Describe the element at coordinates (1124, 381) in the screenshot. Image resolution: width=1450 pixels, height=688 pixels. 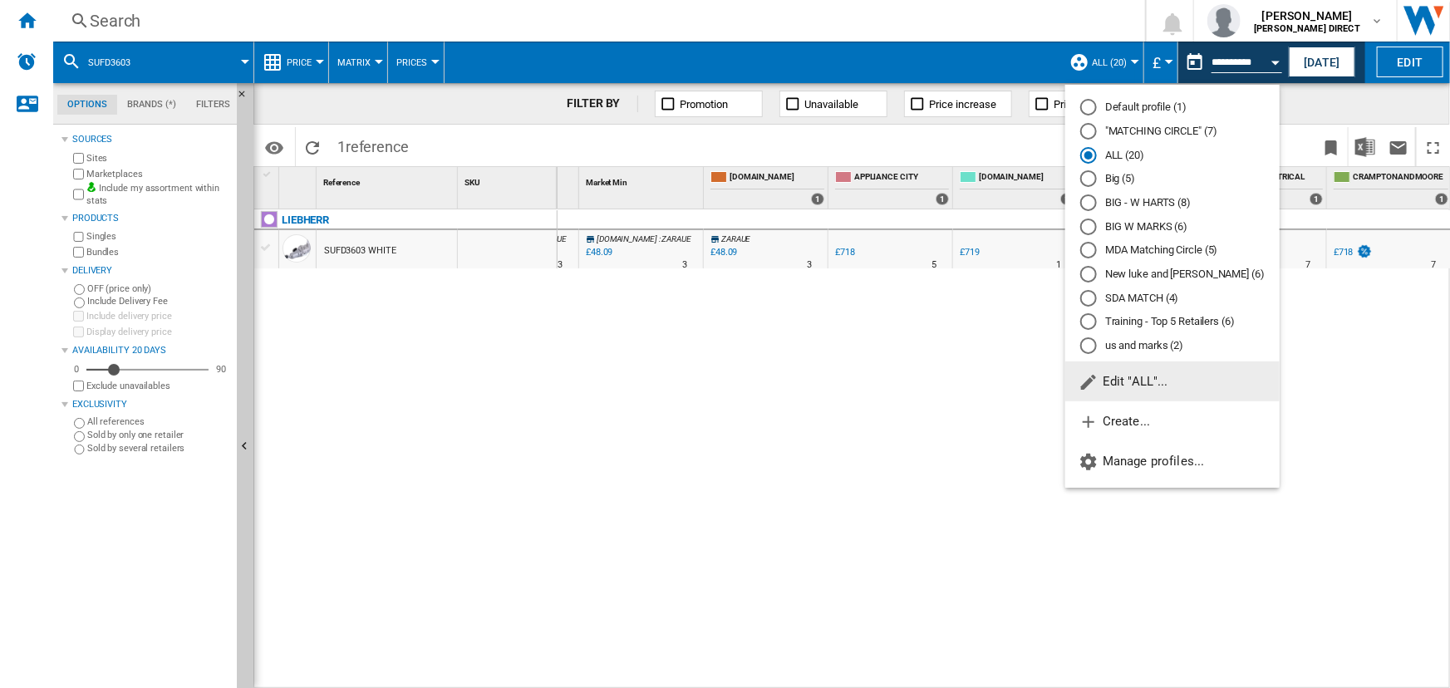
I see `span: Edit "ALL"...` at that location.